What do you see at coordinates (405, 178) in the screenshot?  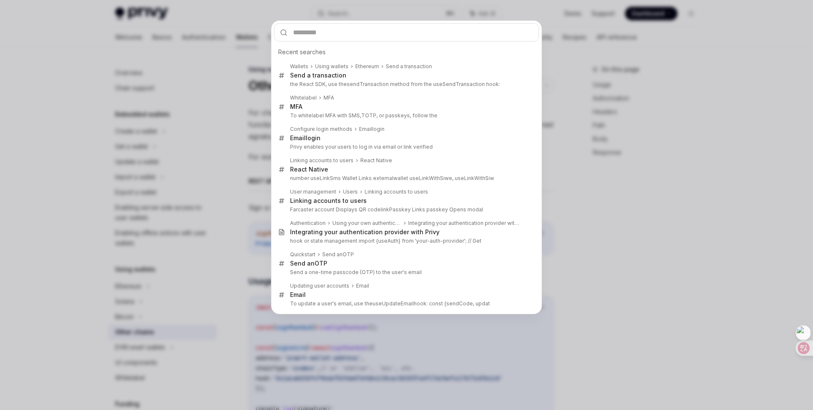 I see `p: number useLinkSms Wallet Links external , useLinkWithSiw` at bounding box center [405, 178].